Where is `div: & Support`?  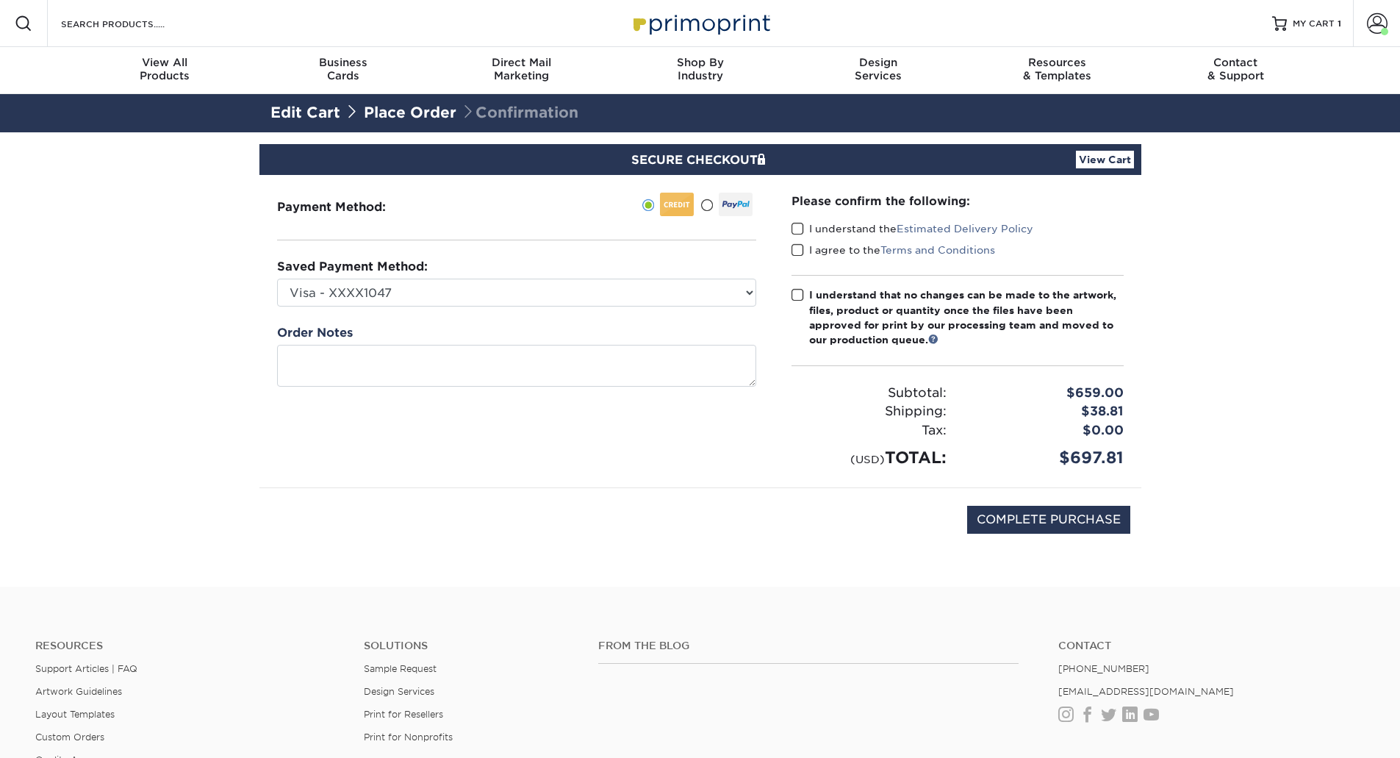 div: & Support is located at coordinates (1235, 69).